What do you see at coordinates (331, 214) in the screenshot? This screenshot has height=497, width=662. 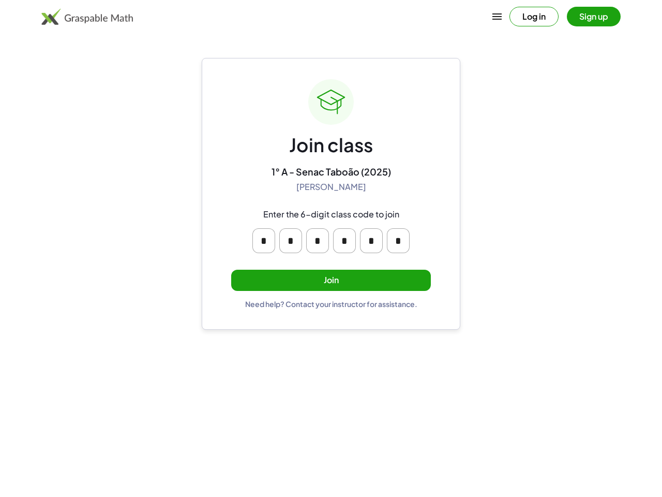 I see `div: Enter the 6-digit class code to join` at bounding box center [331, 214].